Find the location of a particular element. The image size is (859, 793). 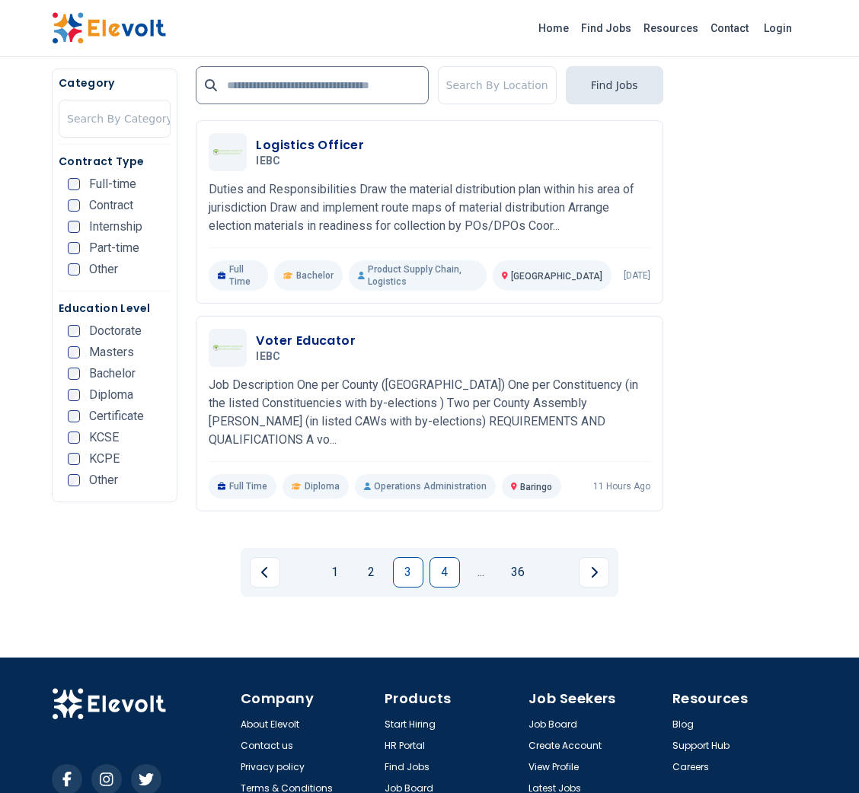

input: Masters is located at coordinates (74, 353).